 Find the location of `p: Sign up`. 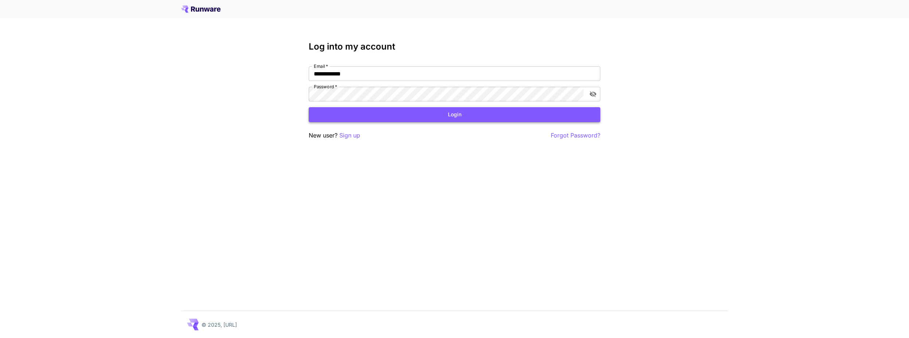

p: Sign up is located at coordinates (350, 135).